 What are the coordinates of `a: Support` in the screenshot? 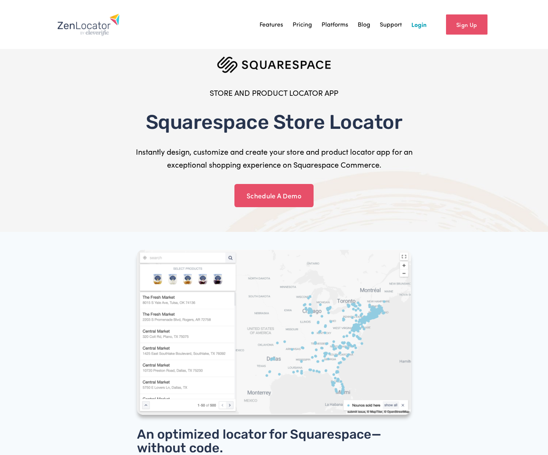 It's located at (391, 24).